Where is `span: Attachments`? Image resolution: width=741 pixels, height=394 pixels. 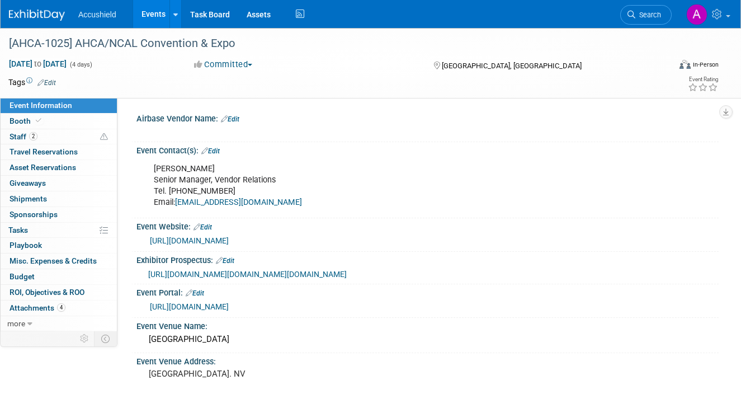 span: Attachments is located at coordinates (37, 307).